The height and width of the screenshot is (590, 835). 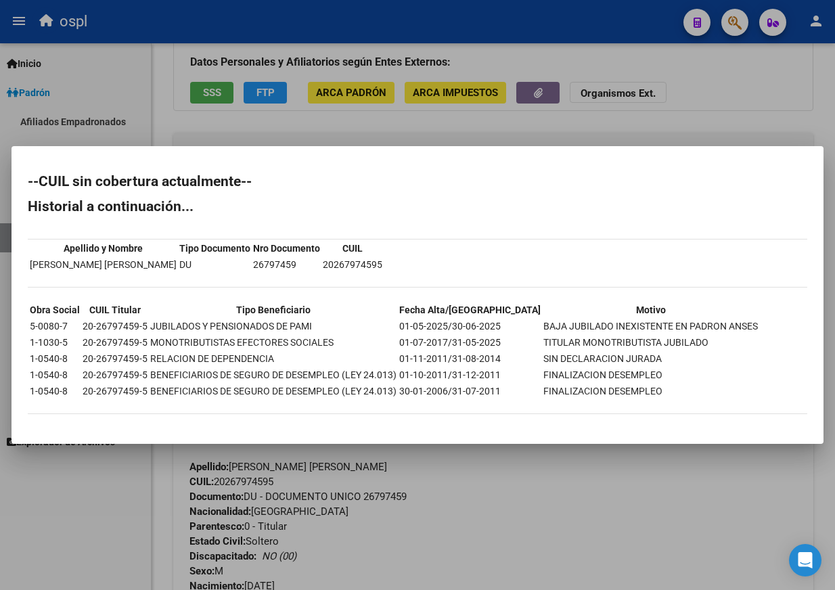 What do you see at coordinates (55, 326) in the screenshot?
I see `td: 5-0080-7` at bounding box center [55, 326].